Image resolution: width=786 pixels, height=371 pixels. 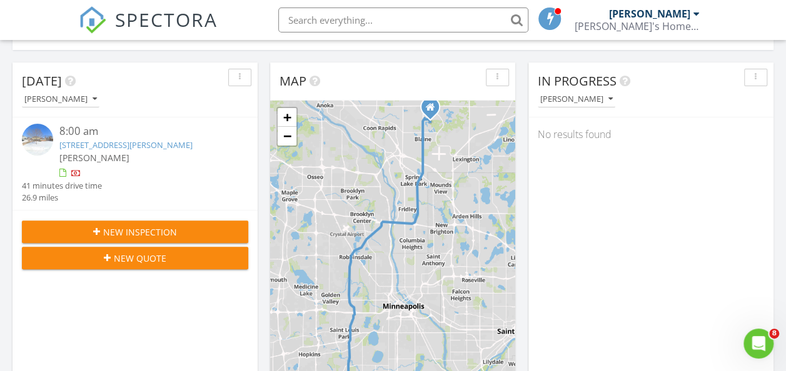 What do you see at coordinates (403, 20) in the screenshot?
I see `input: Search everything...` at bounding box center [403, 20].